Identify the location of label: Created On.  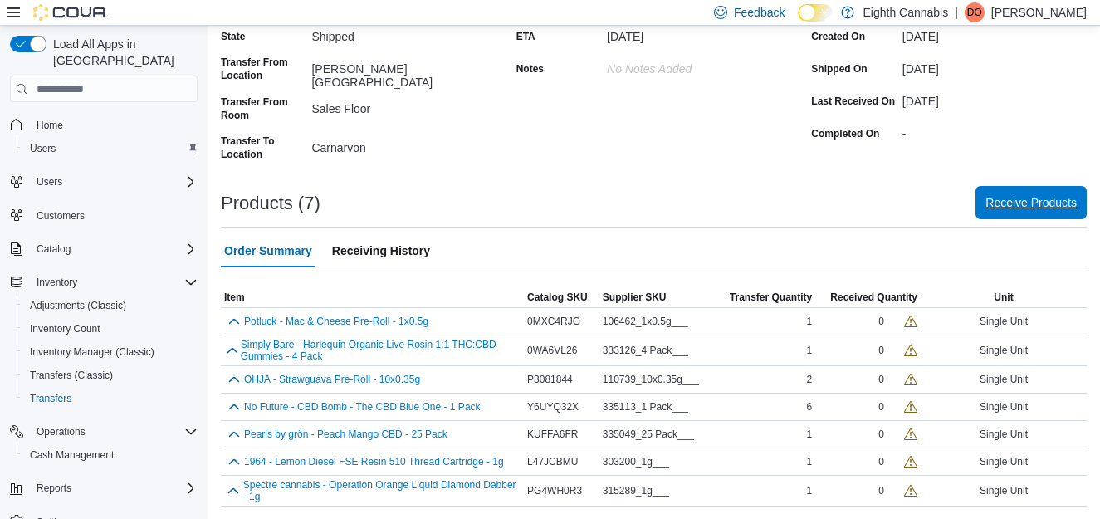
(838, 37).